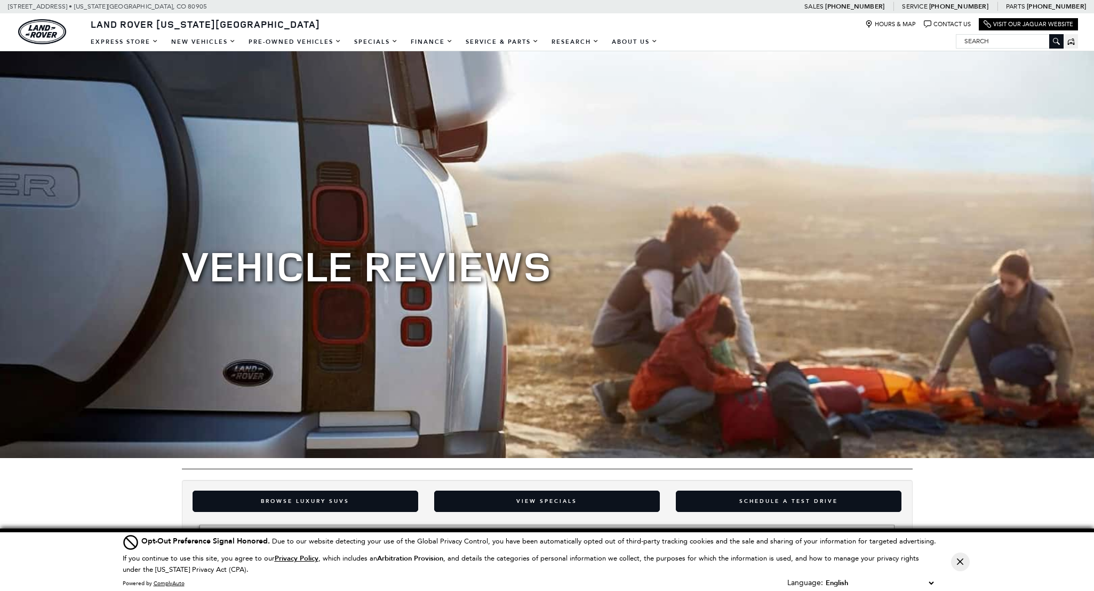 Image resolution: width=1094 pixels, height=591 pixels. I want to click on a: View Specials, so click(547, 501).